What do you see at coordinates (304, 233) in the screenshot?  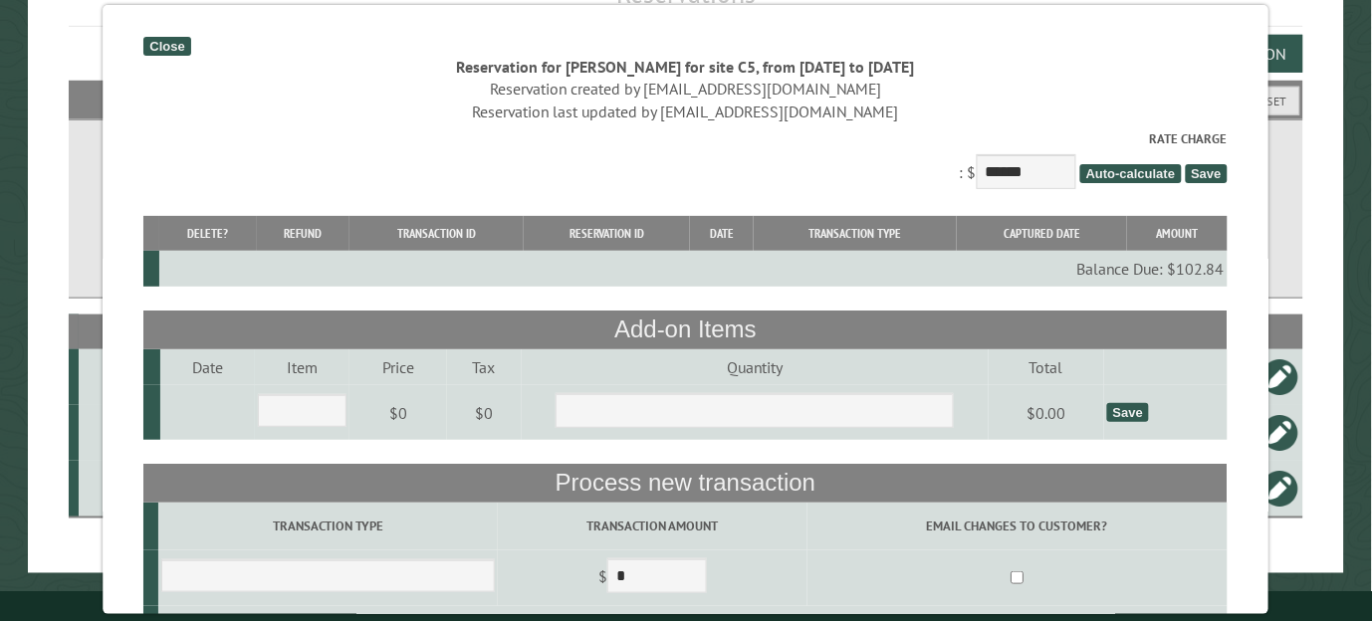 I see `th: Refund` at bounding box center [304, 233].